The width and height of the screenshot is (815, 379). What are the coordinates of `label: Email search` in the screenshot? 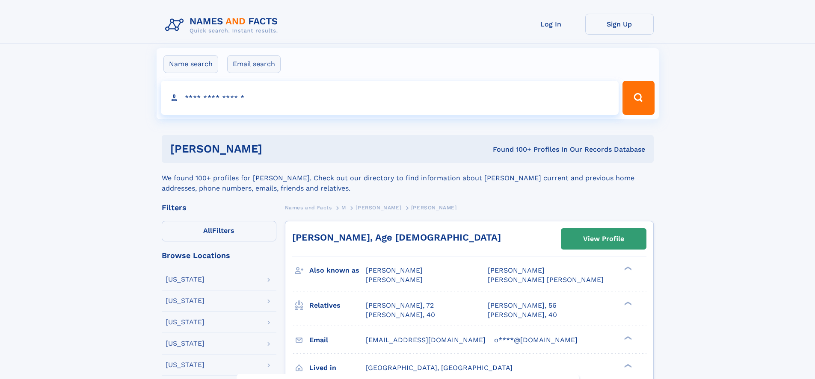 It's located at (254, 64).